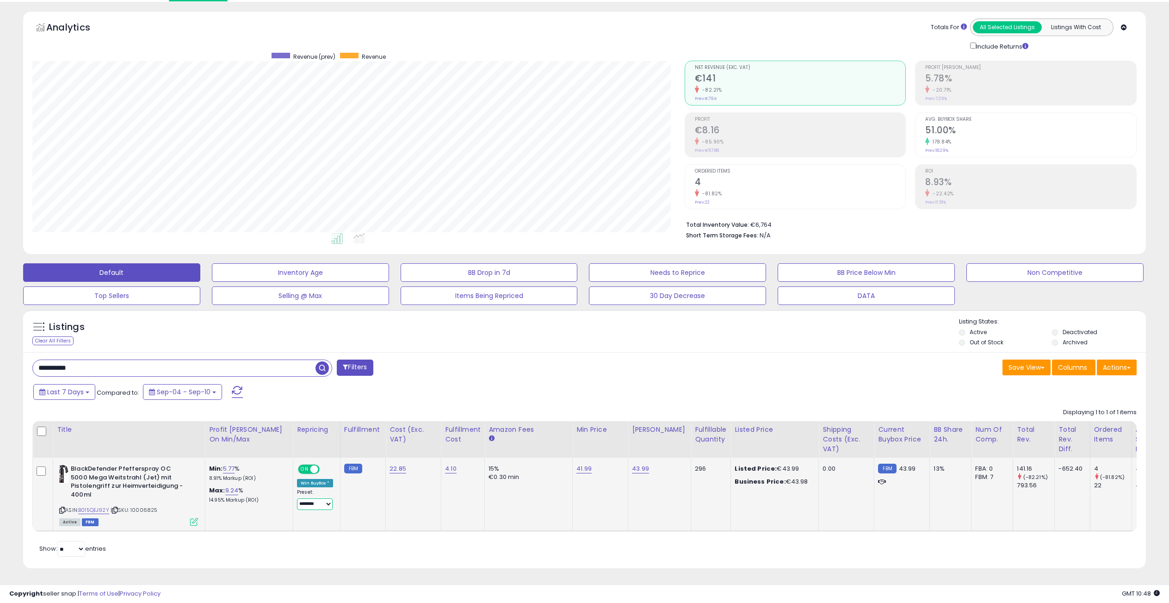 Image resolution: width=1169 pixels, height=603 pixels. What do you see at coordinates (489, 296) in the screenshot?
I see `button: Items Being Repriced` at bounding box center [489, 296].